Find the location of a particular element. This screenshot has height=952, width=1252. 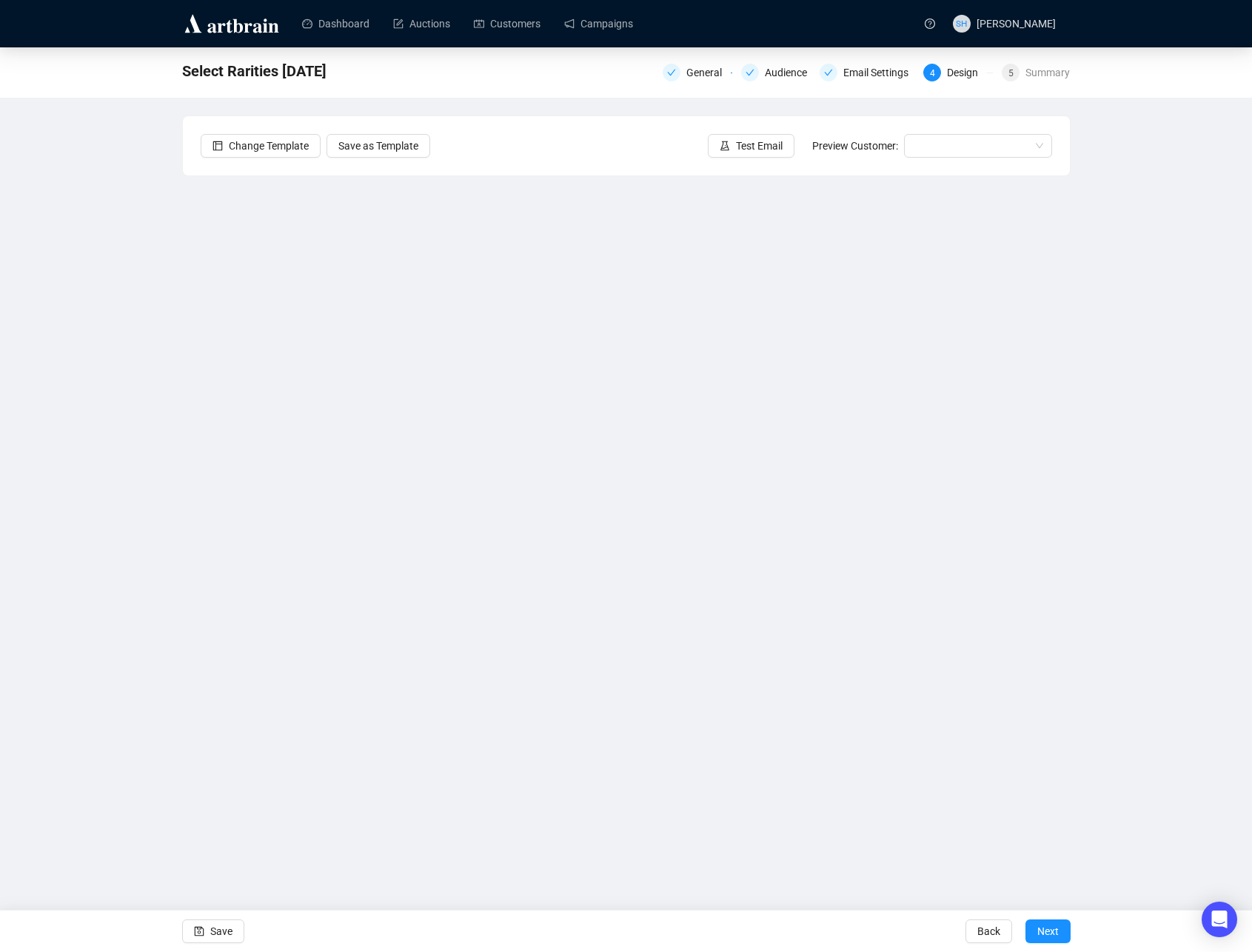

span: Preview Customer: is located at coordinates (855, 146).